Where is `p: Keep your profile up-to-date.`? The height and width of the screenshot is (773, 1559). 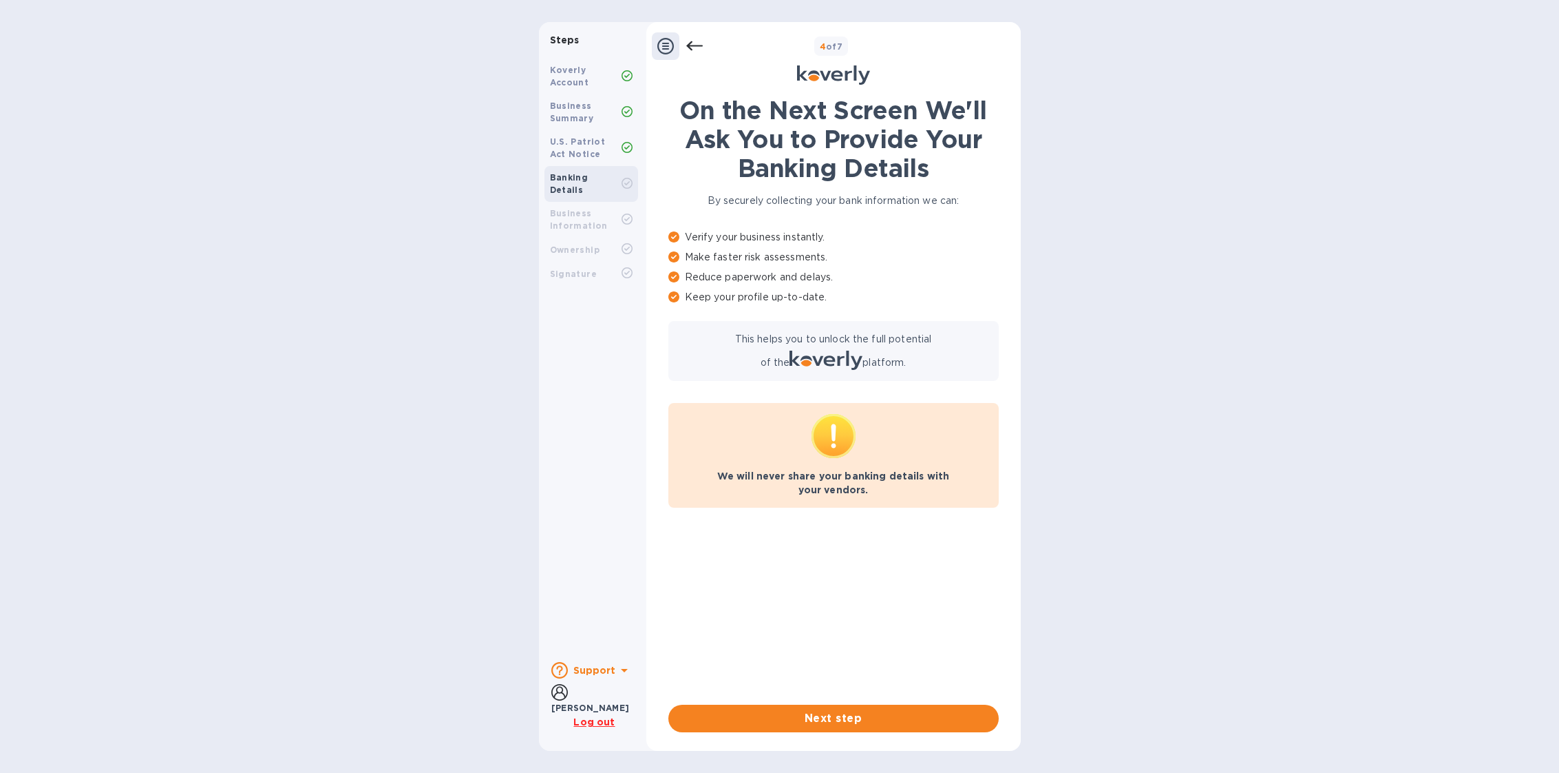 p: Keep your profile up-to-date. is located at coordinates (834, 297).